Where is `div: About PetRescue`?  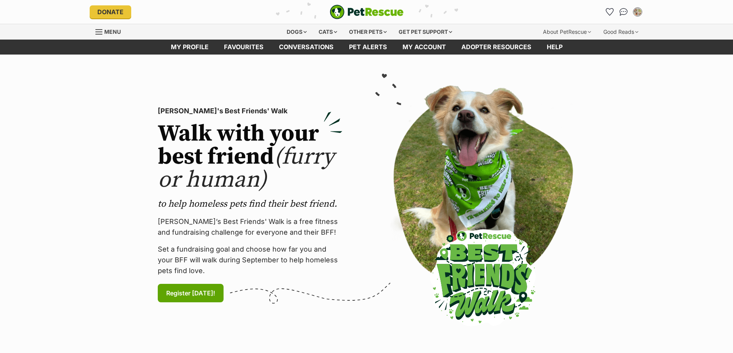
div: About PetRescue is located at coordinates (567, 32).